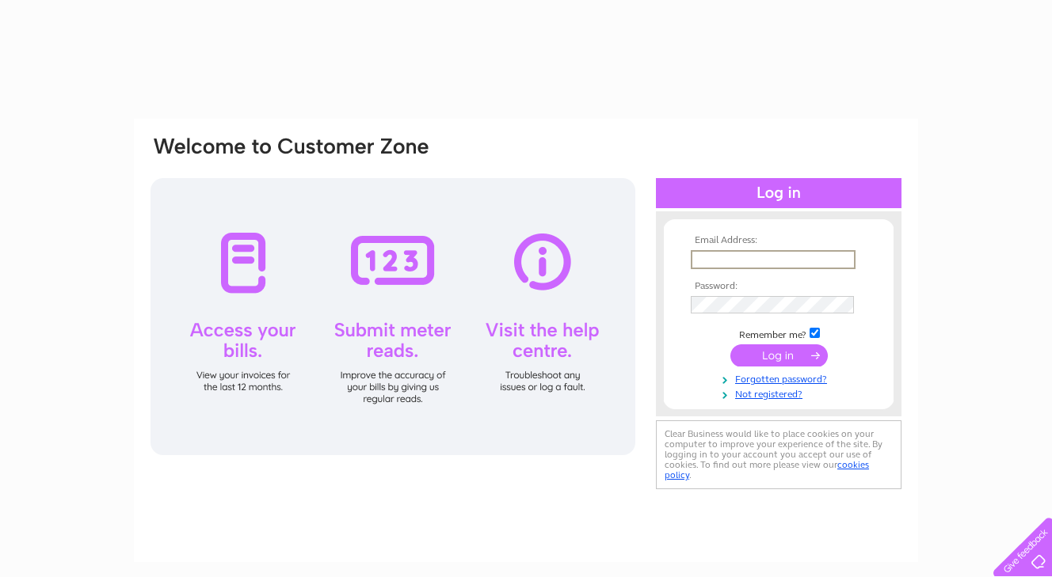  Describe the element at coordinates (767, 470) in the screenshot. I see `a: cookies policy` at that location.